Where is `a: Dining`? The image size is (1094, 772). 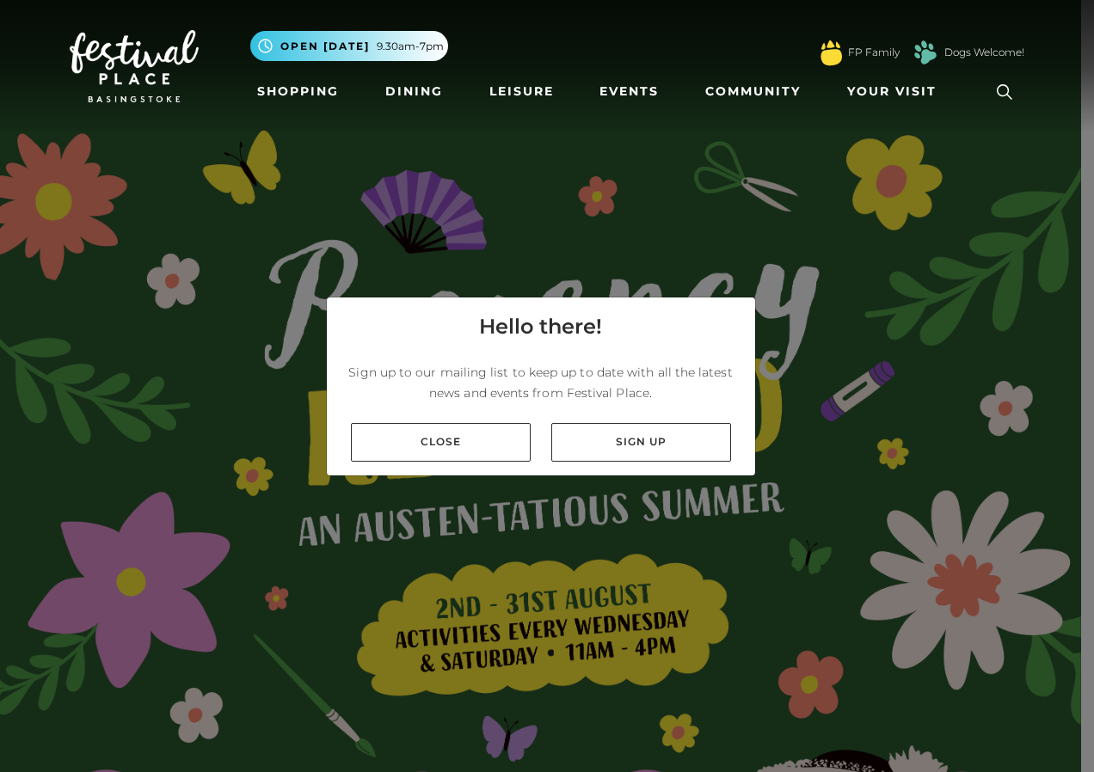
a: Dining is located at coordinates (414, 91).